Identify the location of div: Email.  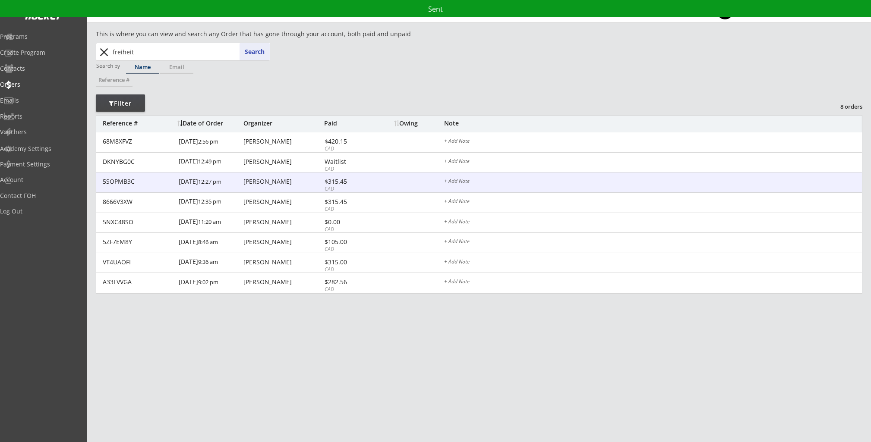
(176, 67).